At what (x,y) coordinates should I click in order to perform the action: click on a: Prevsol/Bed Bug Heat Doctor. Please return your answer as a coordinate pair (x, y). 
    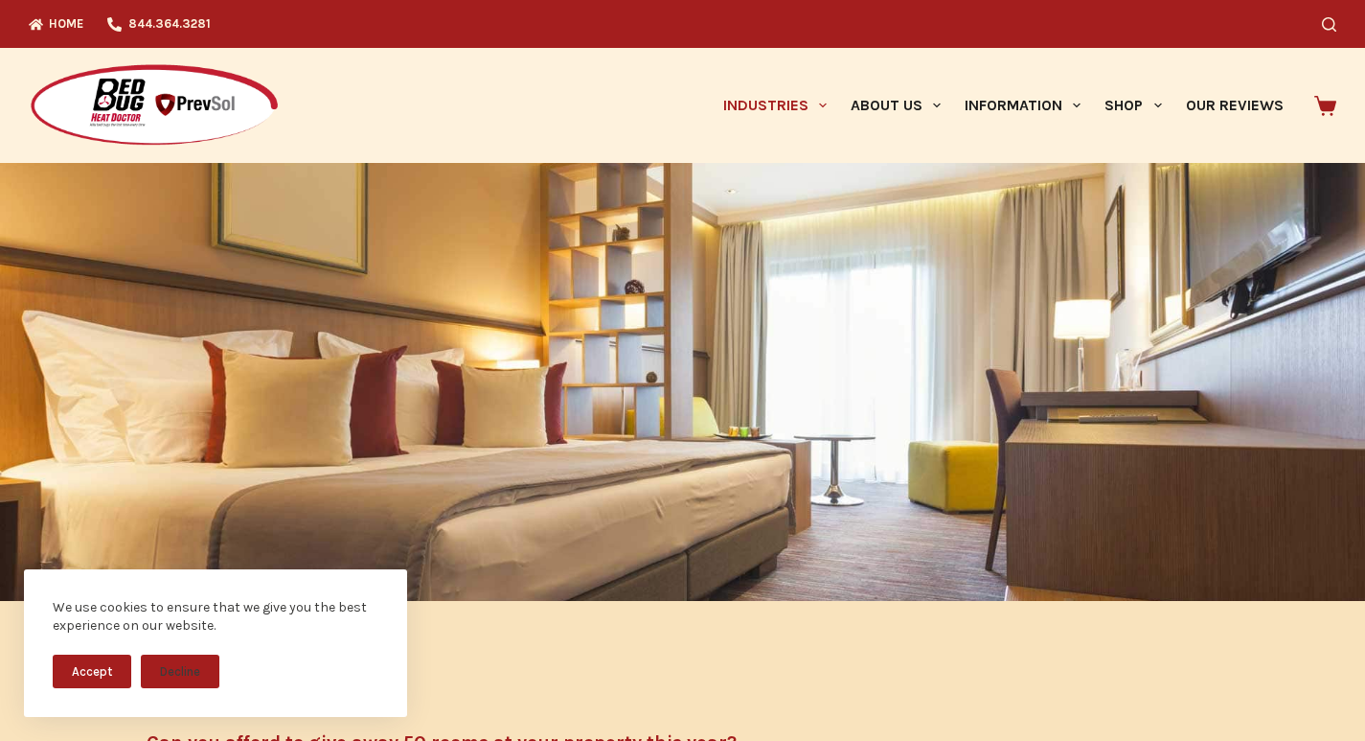
    Looking at the image, I should click on (154, 105).